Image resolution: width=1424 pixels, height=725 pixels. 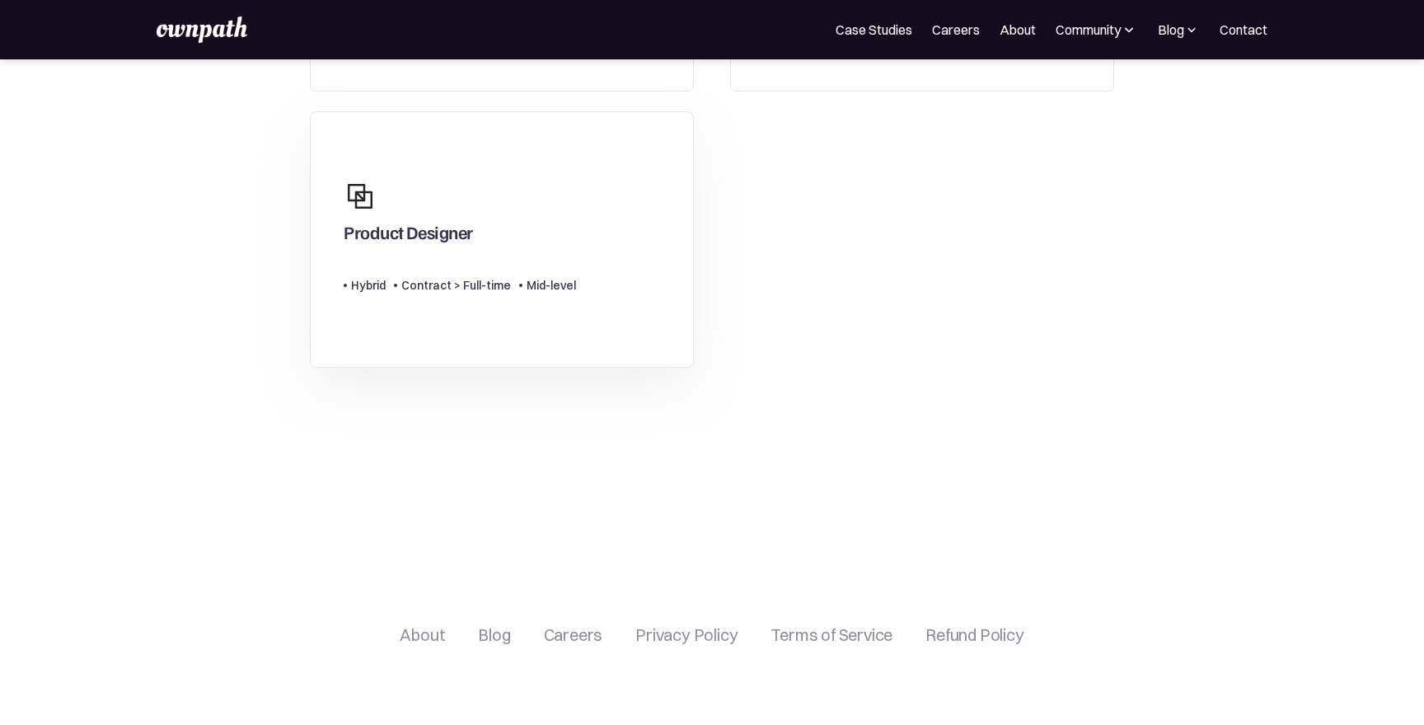 What do you see at coordinates (687, 635) in the screenshot?
I see `div: Privacy Policy` at bounding box center [687, 635].